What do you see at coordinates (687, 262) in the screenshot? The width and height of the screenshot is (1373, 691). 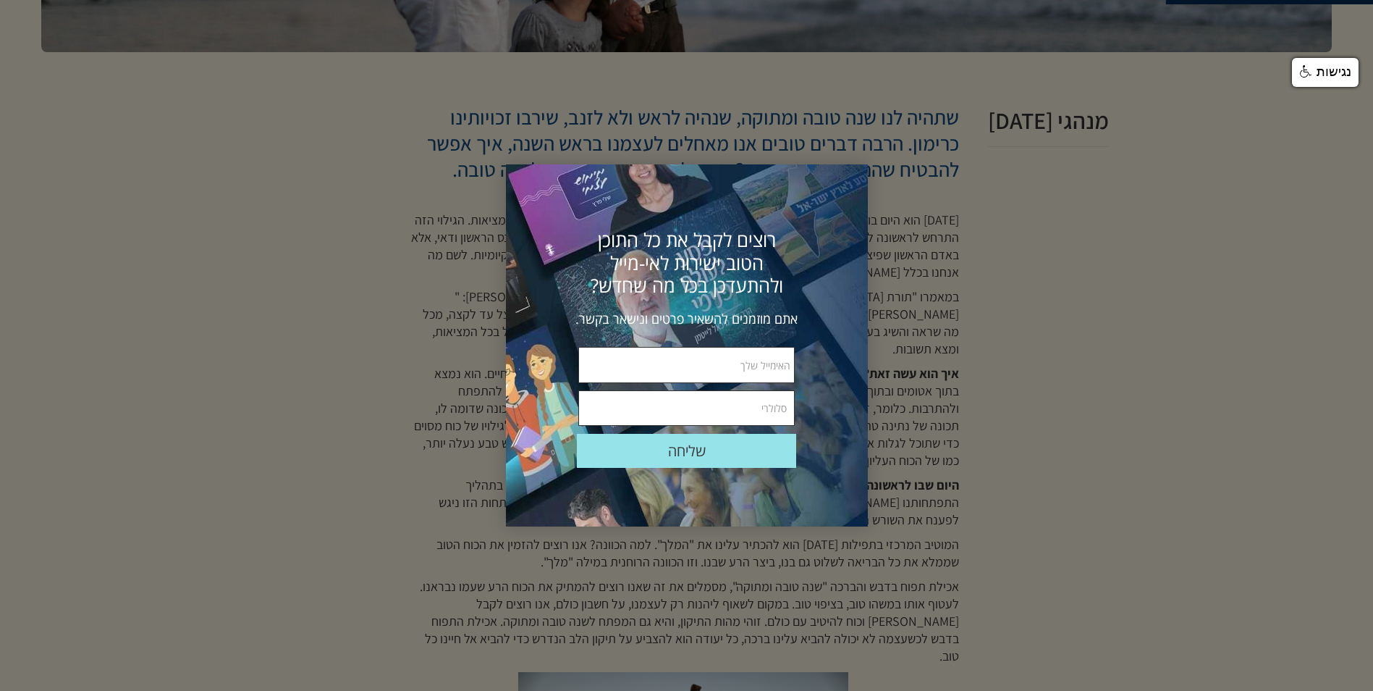 I see `span: רוצים לקבל את כל התוכן הטוב ישירות לאי-מייל ולהתעדכן בכל מה שחדש?` at bounding box center [687, 262].